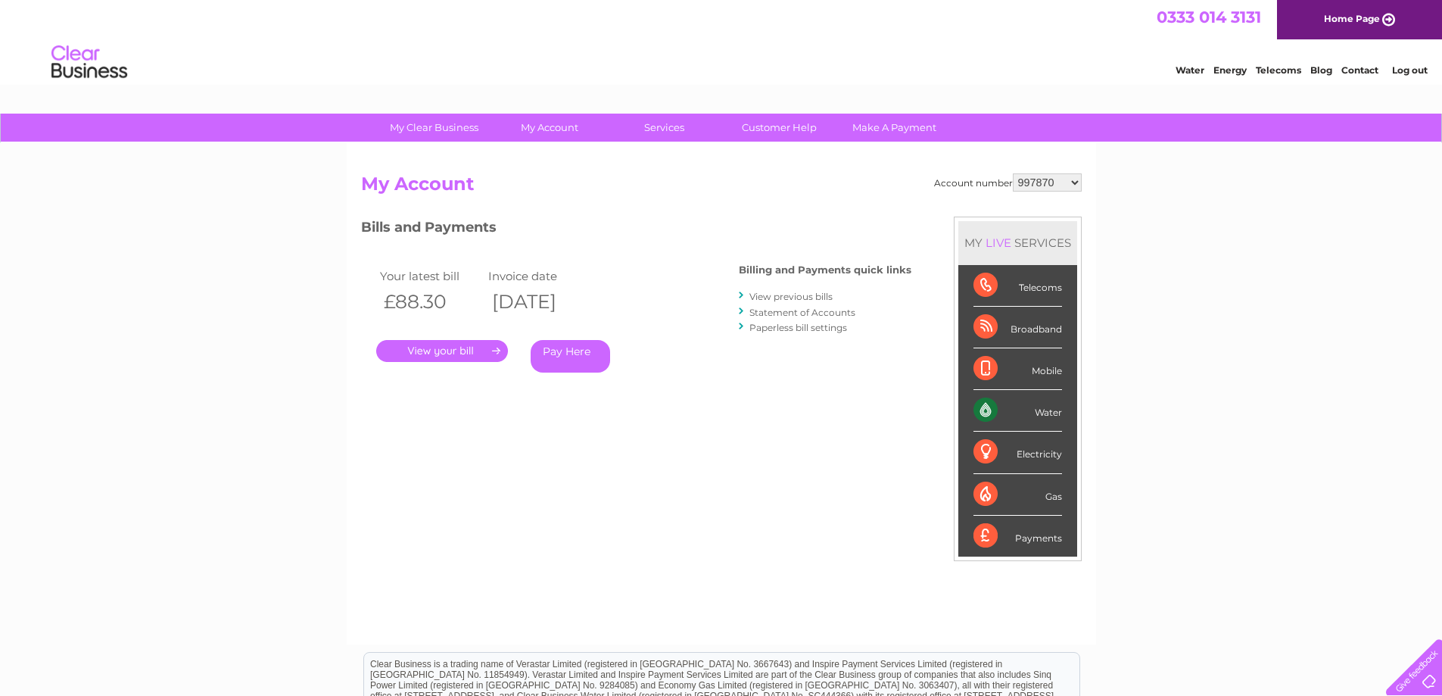 This screenshot has height=696, width=1442. Describe the element at coordinates (664, 127) in the screenshot. I see `a: Services` at that location.